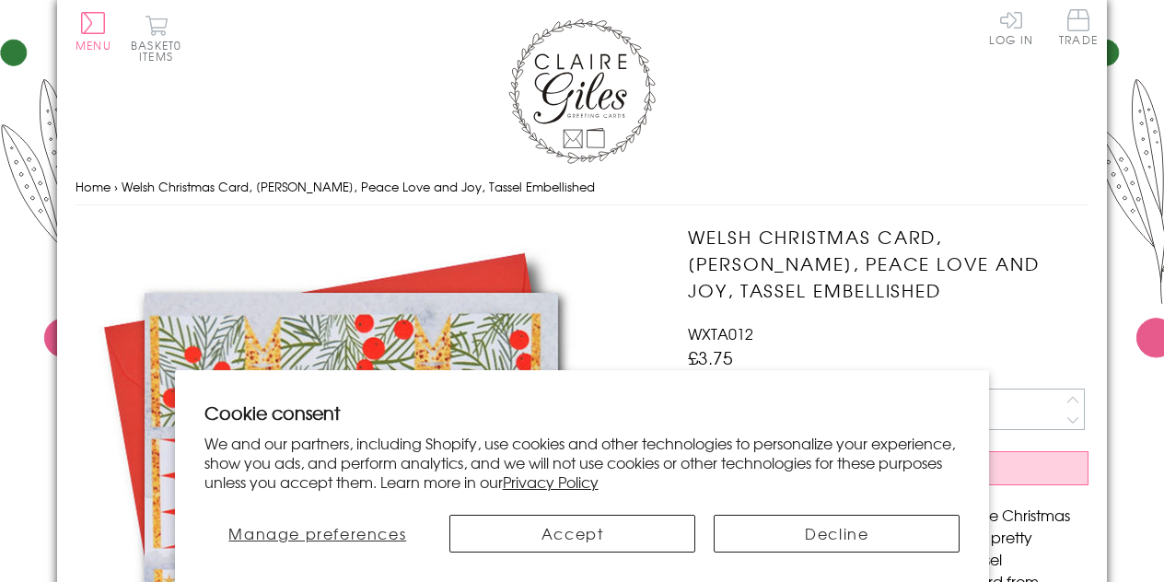  I want to click on p: We and our partners, including Shopify, use cookies and other technologies to personalize your ex..., so click(582, 462).